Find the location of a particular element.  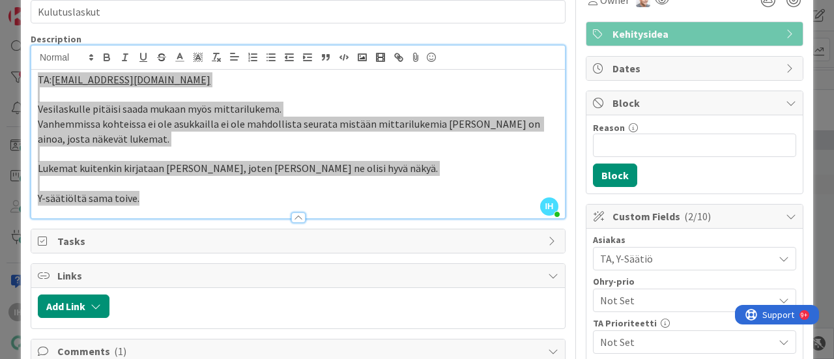

p: Y-säätiöltä sama toive. is located at coordinates (298, 198).